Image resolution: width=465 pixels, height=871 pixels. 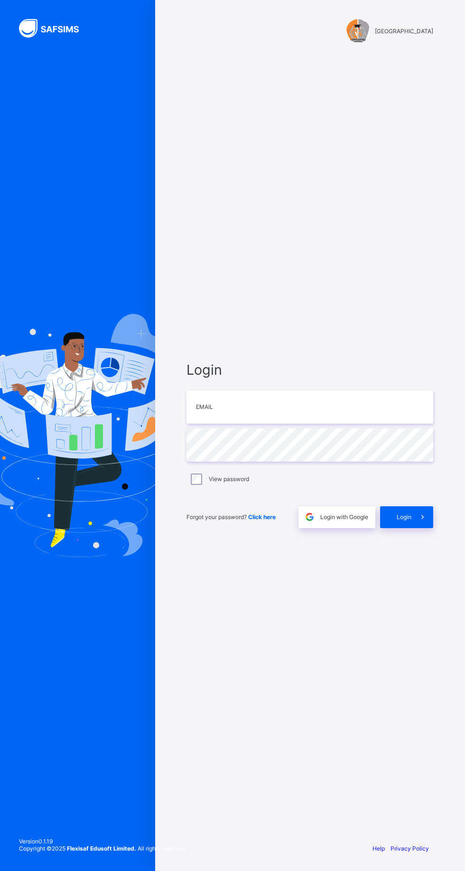 What do you see at coordinates (55, 28) in the screenshot?
I see `img: SAFSIMS Logo` at bounding box center [55, 28].